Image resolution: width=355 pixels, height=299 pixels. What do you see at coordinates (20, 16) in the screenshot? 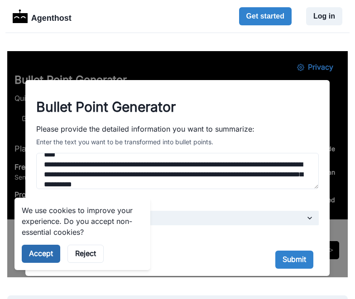
I see `img: Logo` at bounding box center [20, 16].